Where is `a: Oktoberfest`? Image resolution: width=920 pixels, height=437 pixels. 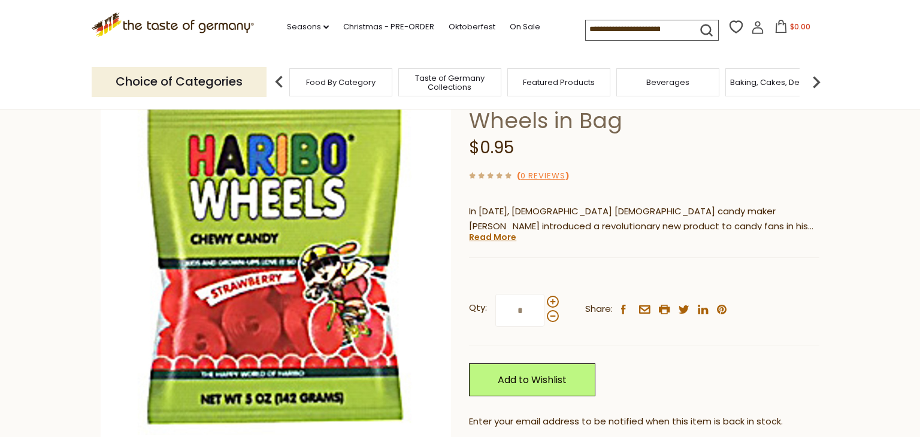
a: Oktoberfest is located at coordinates (472, 27).